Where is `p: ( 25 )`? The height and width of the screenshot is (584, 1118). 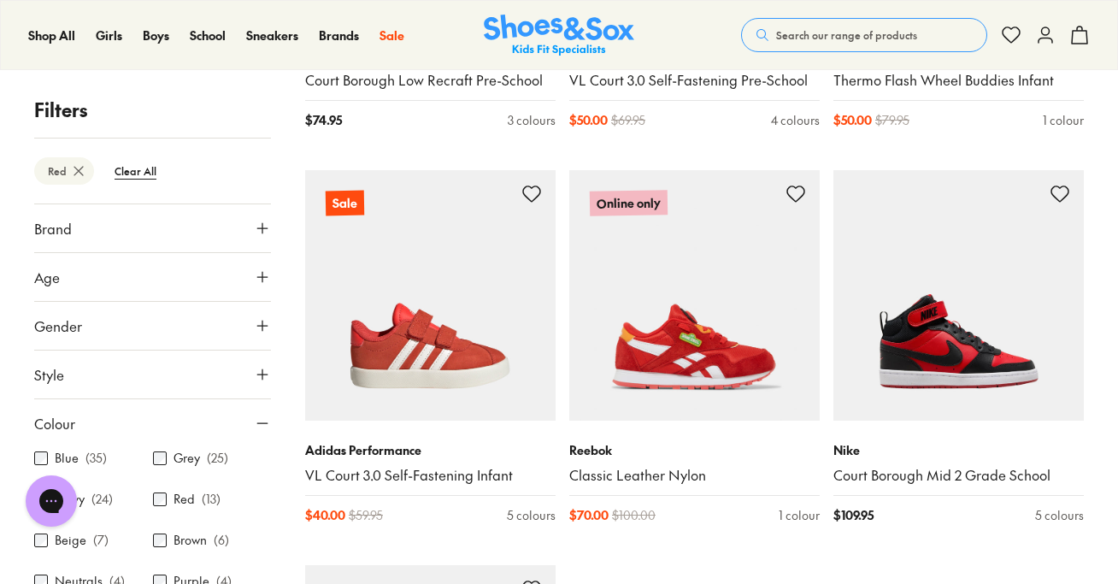 p: ( 25 ) is located at coordinates (217, 458).